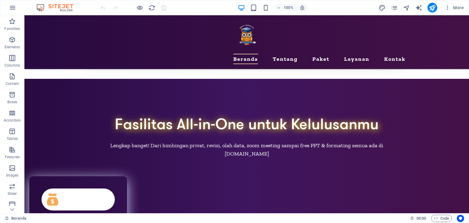 The image size is (469, 223). I want to click on button: text_generator, so click(419, 8).